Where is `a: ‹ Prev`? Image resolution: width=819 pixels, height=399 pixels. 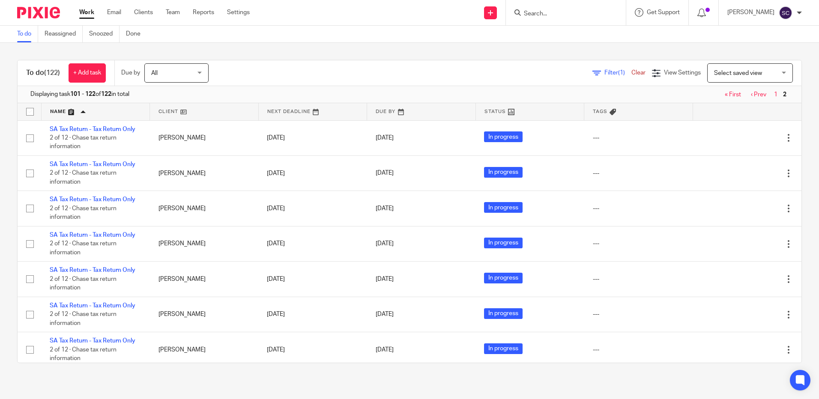 a: ‹ Prev is located at coordinates (758, 95).